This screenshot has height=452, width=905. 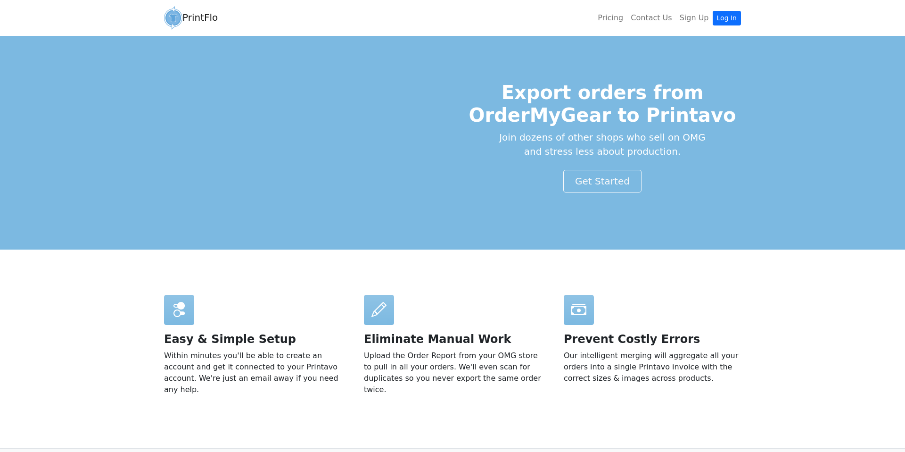 I want to click on img: circular_logo-4a08d987a9942ce4795adb5847083485d81243b80dbf4c7330427bb863ee0966.png, so click(x=173, y=18).